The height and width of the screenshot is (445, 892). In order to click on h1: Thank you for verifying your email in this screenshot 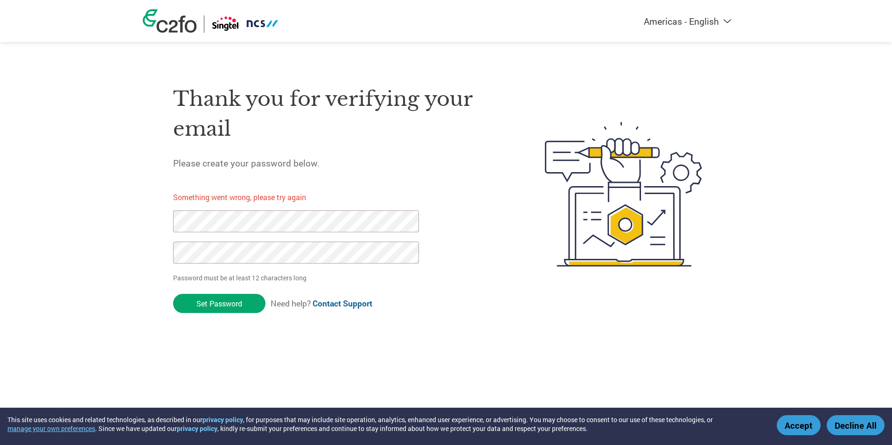, I will do `click(337, 114)`.